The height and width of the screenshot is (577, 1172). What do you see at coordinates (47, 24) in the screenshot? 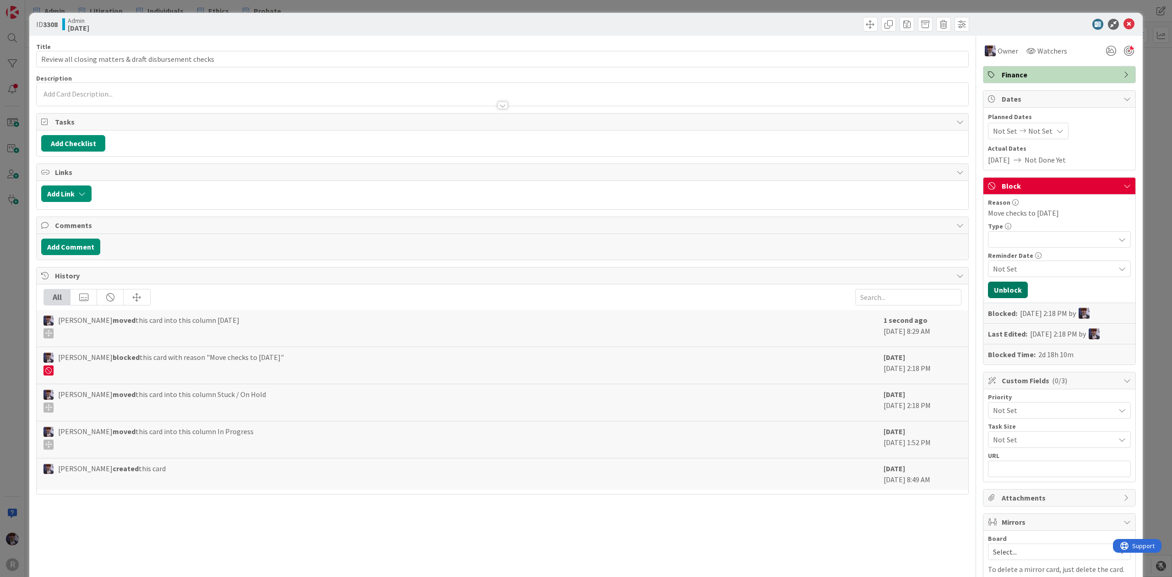
I see `span: ID` at bounding box center [47, 24].